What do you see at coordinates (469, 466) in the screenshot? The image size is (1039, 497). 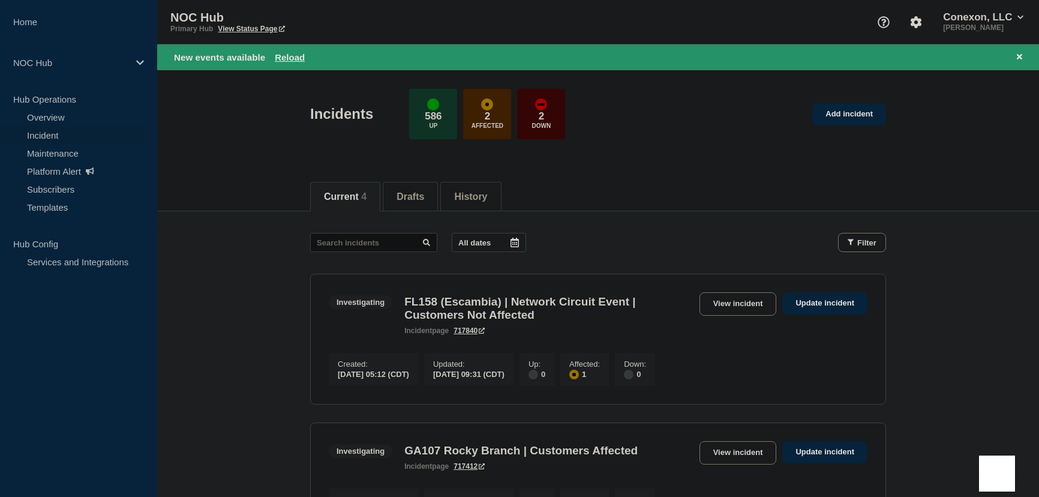 I see `a: 717412` at bounding box center [469, 466].